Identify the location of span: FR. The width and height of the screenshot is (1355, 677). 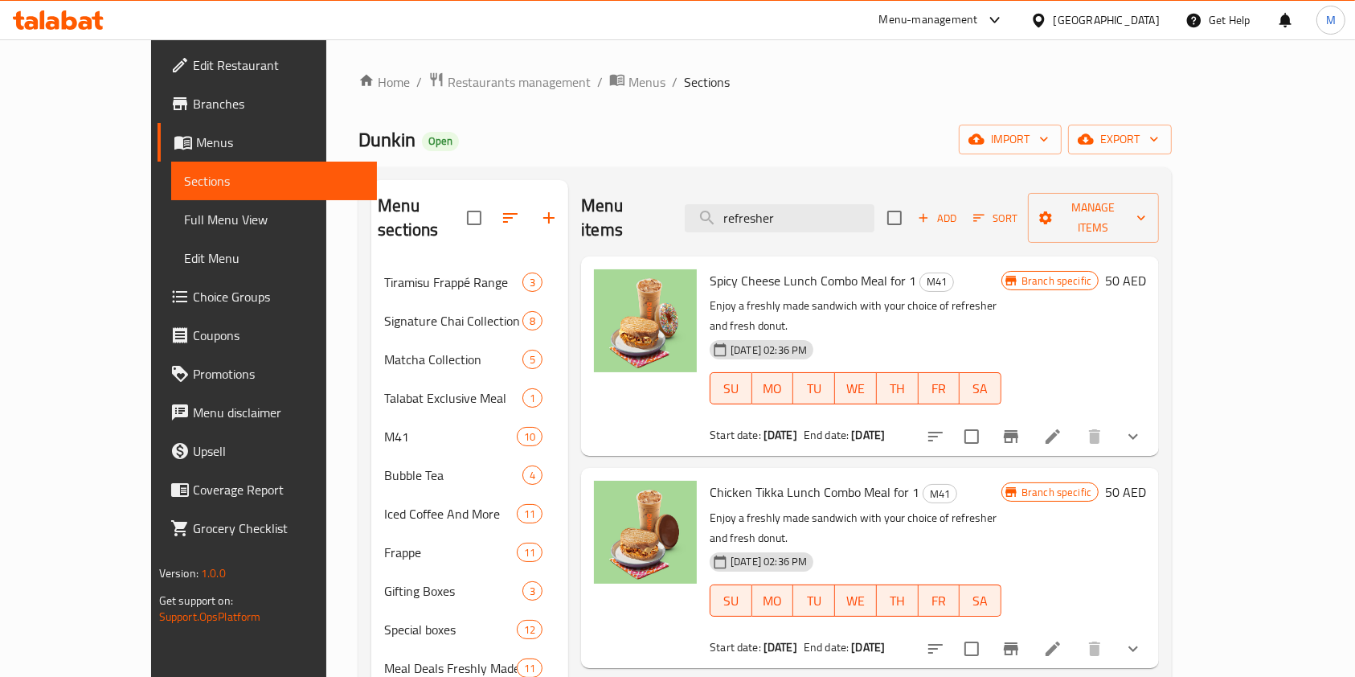
(940, 388).